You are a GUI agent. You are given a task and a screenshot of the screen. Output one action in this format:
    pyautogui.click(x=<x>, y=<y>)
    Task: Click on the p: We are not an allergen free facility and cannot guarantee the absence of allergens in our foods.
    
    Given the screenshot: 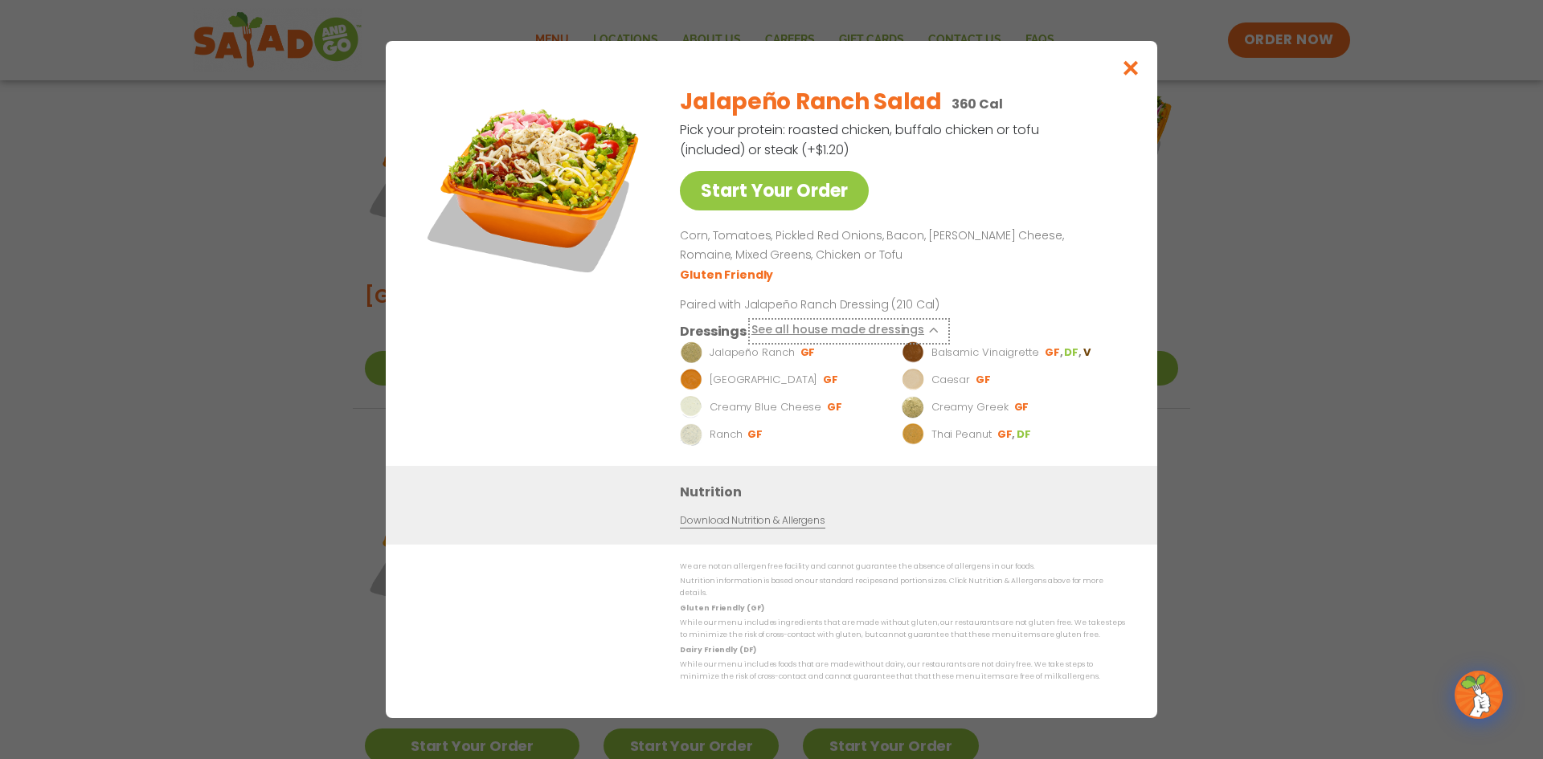 What is the action you would take?
    pyautogui.click(x=902, y=567)
    